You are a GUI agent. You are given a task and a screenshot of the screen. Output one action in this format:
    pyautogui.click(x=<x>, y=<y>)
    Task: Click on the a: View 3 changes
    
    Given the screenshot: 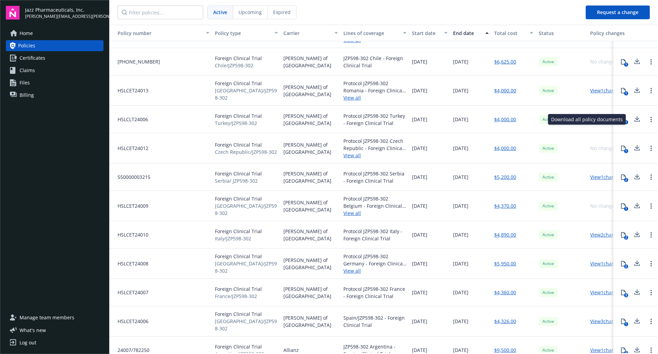 What is the action you would take?
    pyautogui.click(x=607, y=321)
    